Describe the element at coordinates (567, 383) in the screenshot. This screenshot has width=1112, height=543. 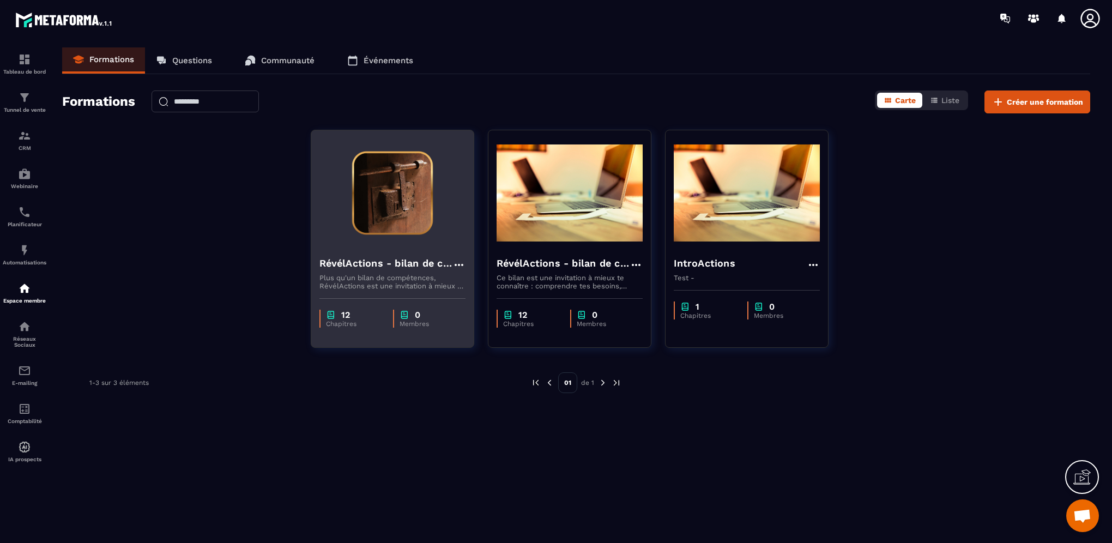
I see `p: 01` at that location.